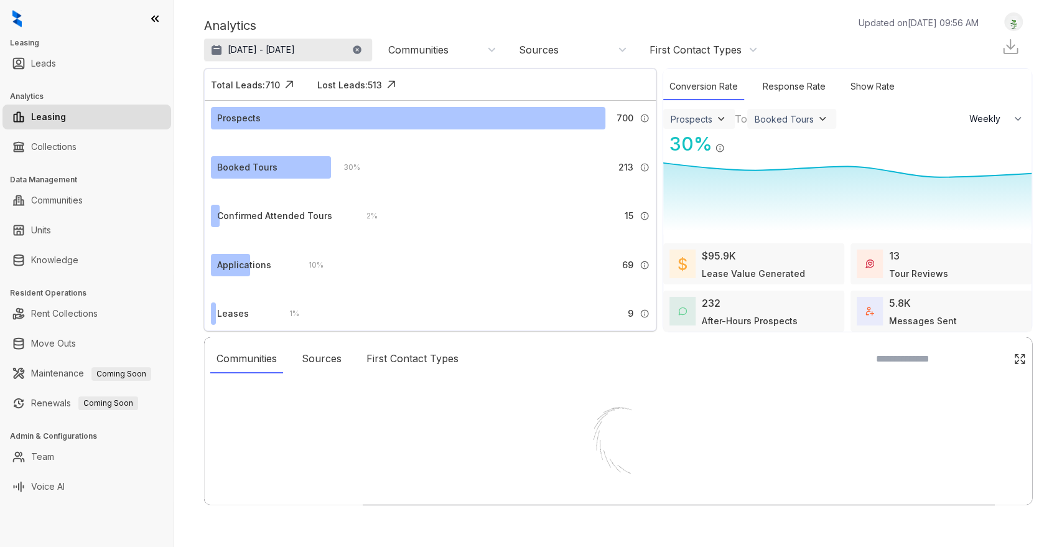  I want to click on li: Leads, so click(87, 63).